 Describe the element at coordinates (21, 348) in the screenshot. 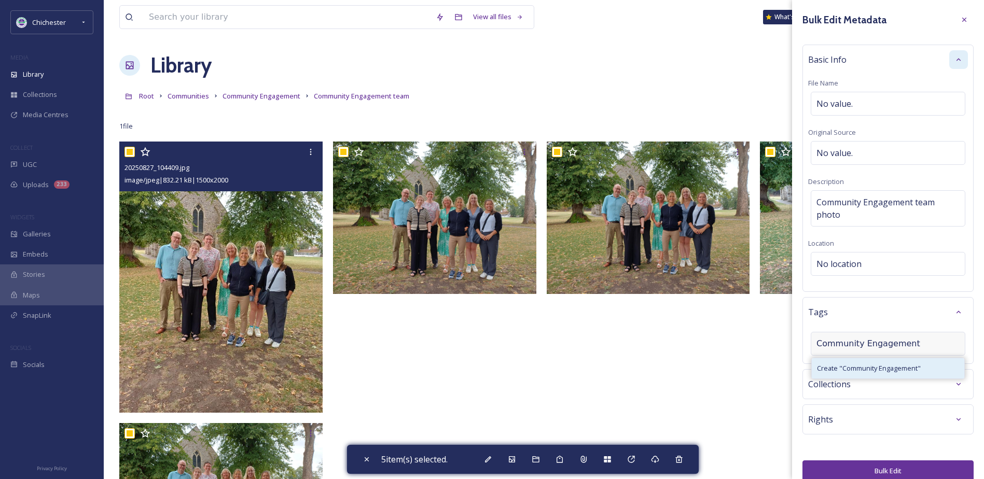

I see `span: SOCIALS` at that location.